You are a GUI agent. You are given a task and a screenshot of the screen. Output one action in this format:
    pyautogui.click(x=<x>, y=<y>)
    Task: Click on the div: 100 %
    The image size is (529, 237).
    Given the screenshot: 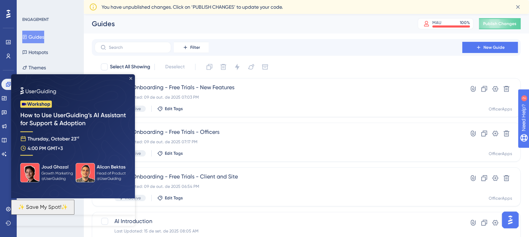 What is the action you would take?
    pyautogui.click(x=465, y=23)
    